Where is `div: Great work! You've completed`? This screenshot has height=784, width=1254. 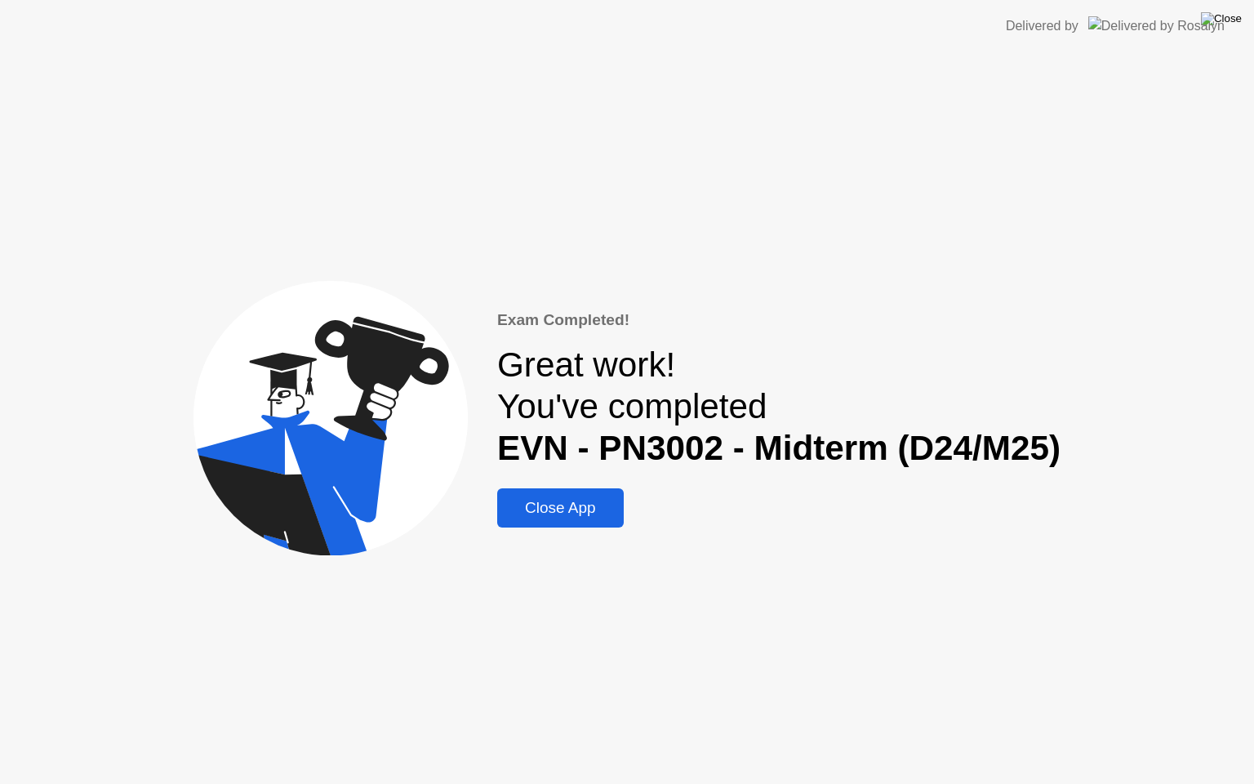
div: Great work! You've completed is located at coordinates (779, 407).